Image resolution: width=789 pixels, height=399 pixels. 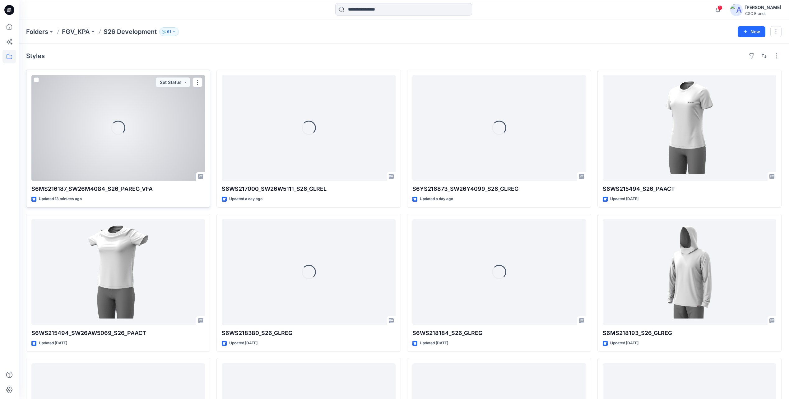 What do you see at coordinates (118, 333) in the screenshot?
I see `p: S6WS215494_SW26AW5069_S26_PAACT` at bounding box center [118, 333].